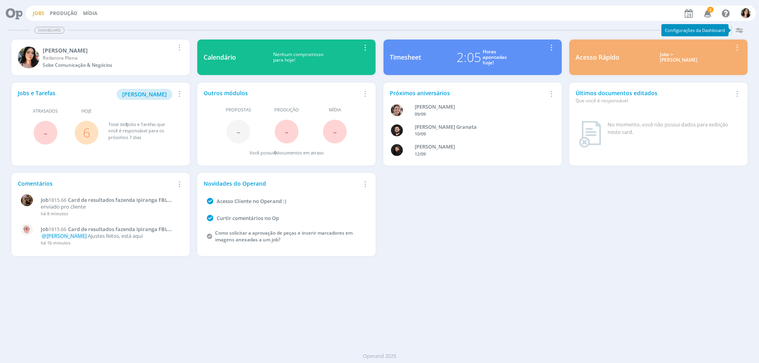  What do you see at coordinates (110, 207) in the screenshot?
I see `p: enviado pro cliente` at bounding box center [110, 207].